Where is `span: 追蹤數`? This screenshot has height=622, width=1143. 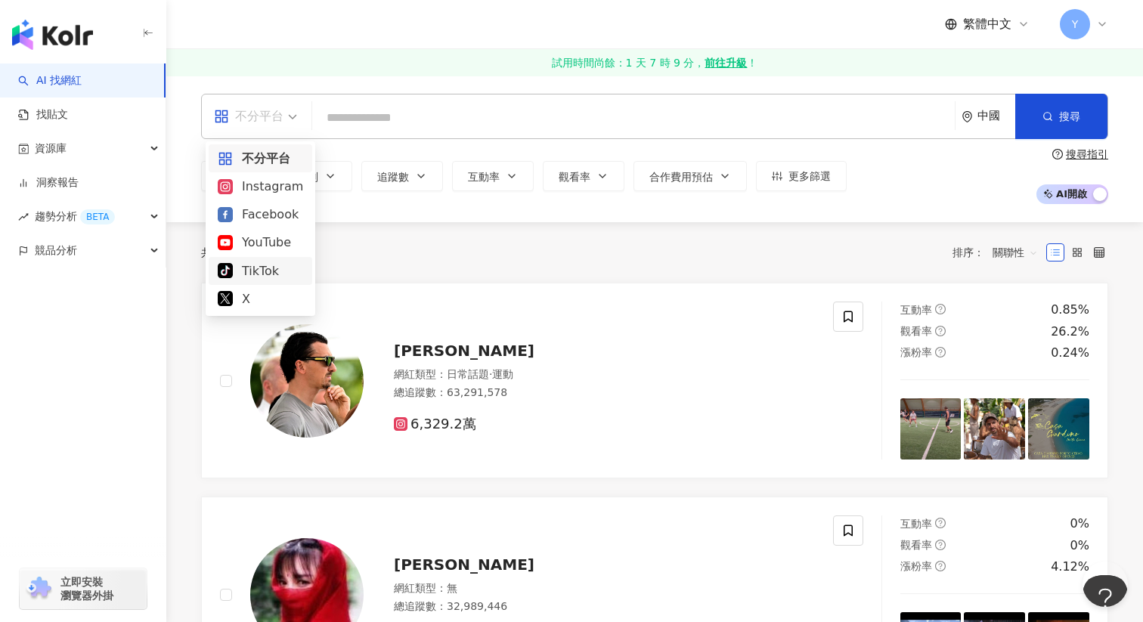
span: 追蹤數 is located at coordinates (393, 177).